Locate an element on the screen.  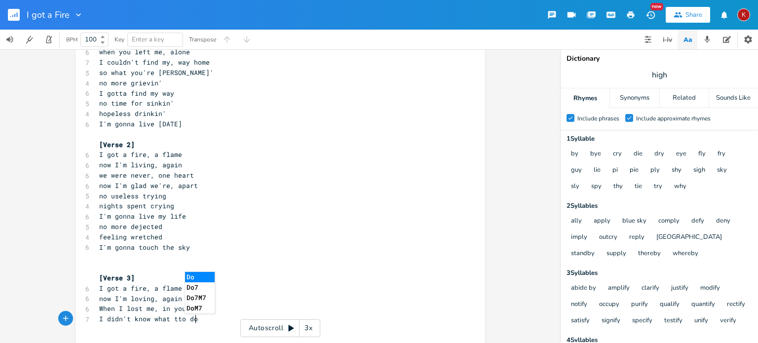
button: whereby is located at coordinates (686, 254).